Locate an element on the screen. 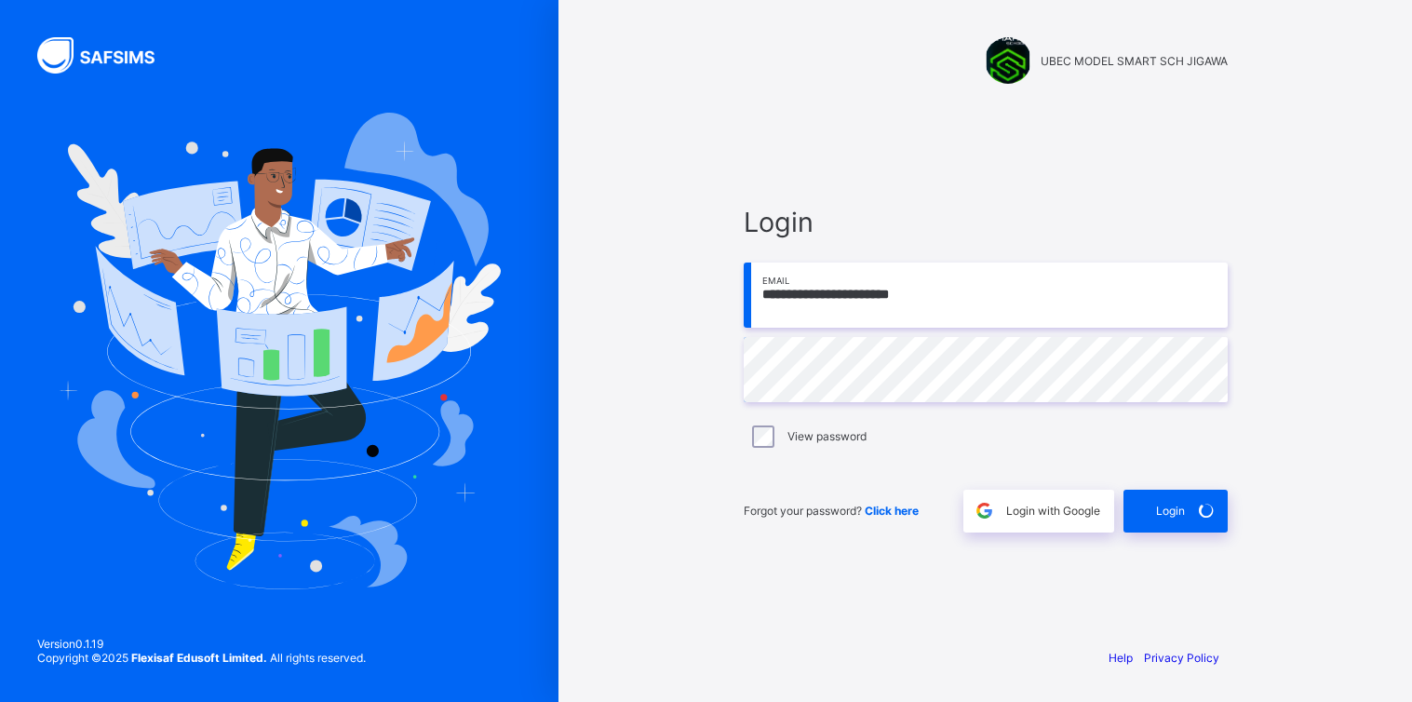 Image resolution: width=1412 pixels, height=702 pixels. a: Help is located at coordinates (1120, 657).